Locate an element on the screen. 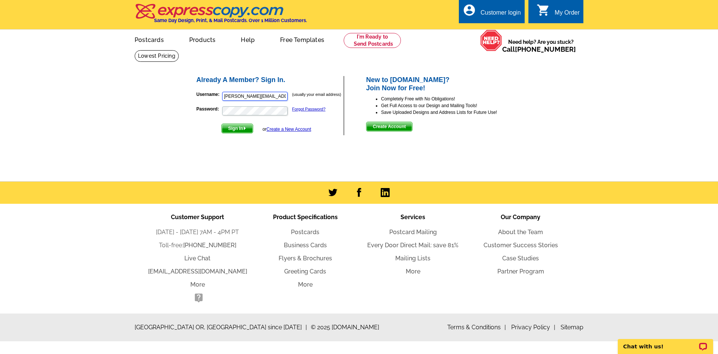 This screenshot has height=354, width=718. div: or is located at coordinates (287, 129).